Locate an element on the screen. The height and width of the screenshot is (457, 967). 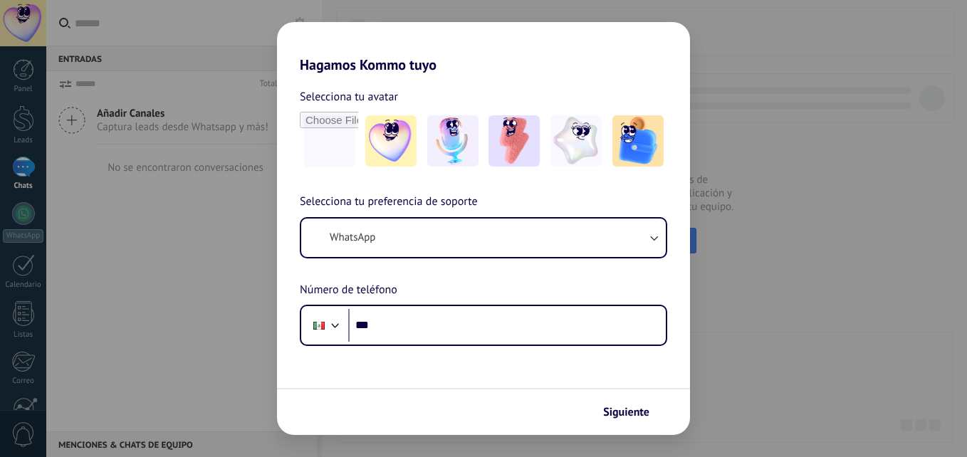
div: Mexico: + 52 is located at coordinates (319, 325).